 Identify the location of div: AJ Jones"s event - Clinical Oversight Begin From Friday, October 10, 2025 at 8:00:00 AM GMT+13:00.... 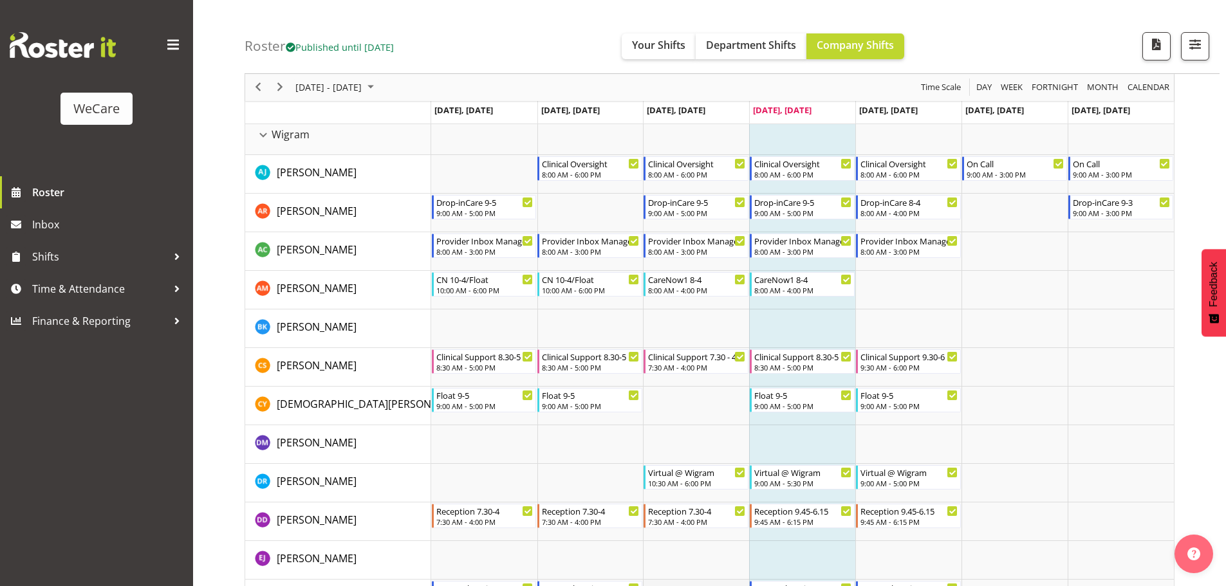
(908, 169).